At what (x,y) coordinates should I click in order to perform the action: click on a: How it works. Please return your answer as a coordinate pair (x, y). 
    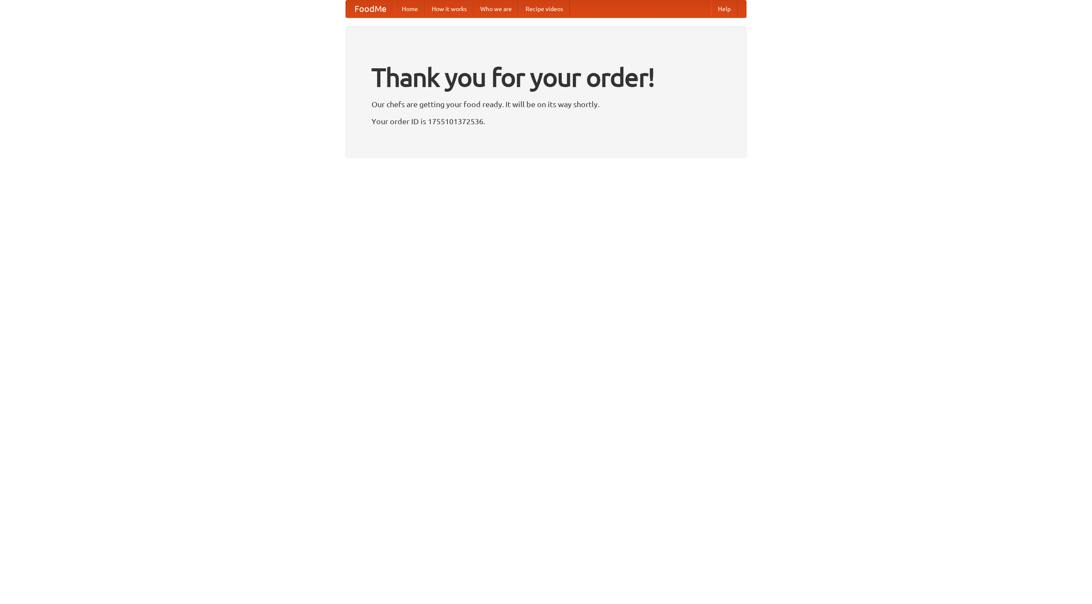
    Looking at the image, I should click on (449, 9).